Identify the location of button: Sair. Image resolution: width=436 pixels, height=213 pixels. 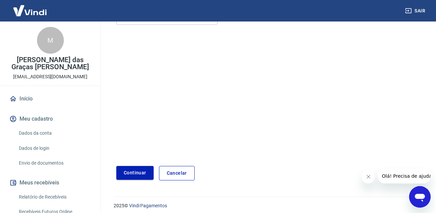
(415, 11).